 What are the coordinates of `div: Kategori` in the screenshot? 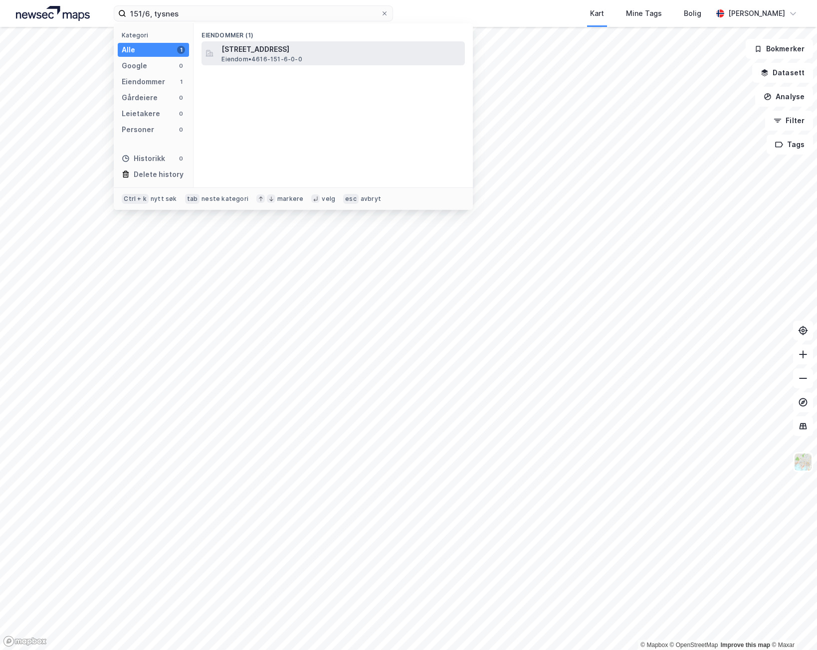 It's located at (155, 35).